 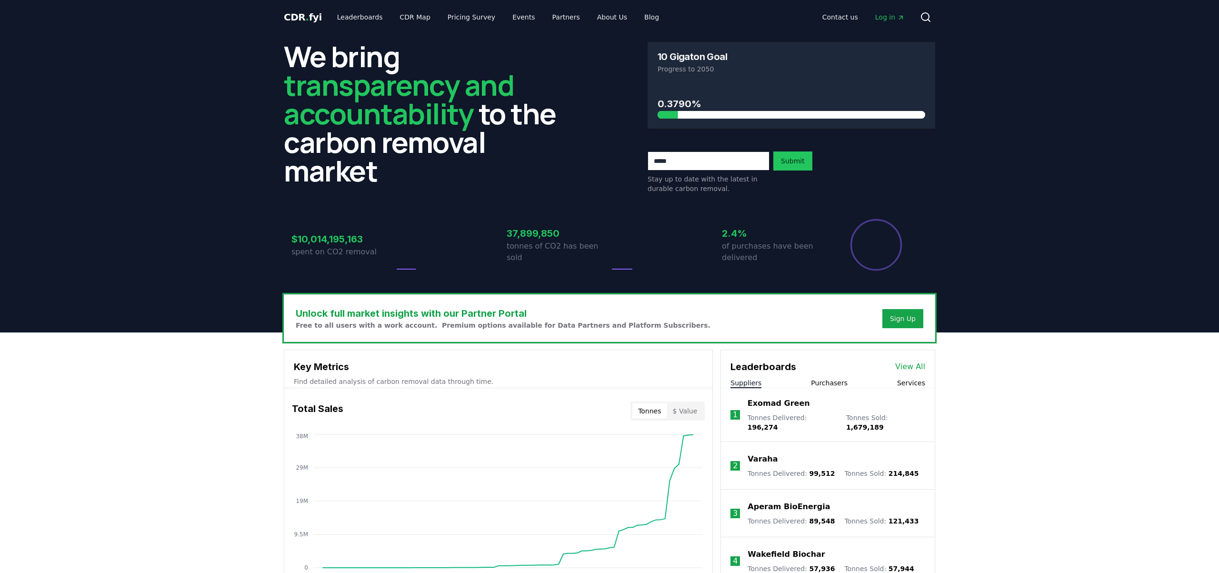 I want to click on a: Aperam BioEnergia, so click(x=789, y=507).